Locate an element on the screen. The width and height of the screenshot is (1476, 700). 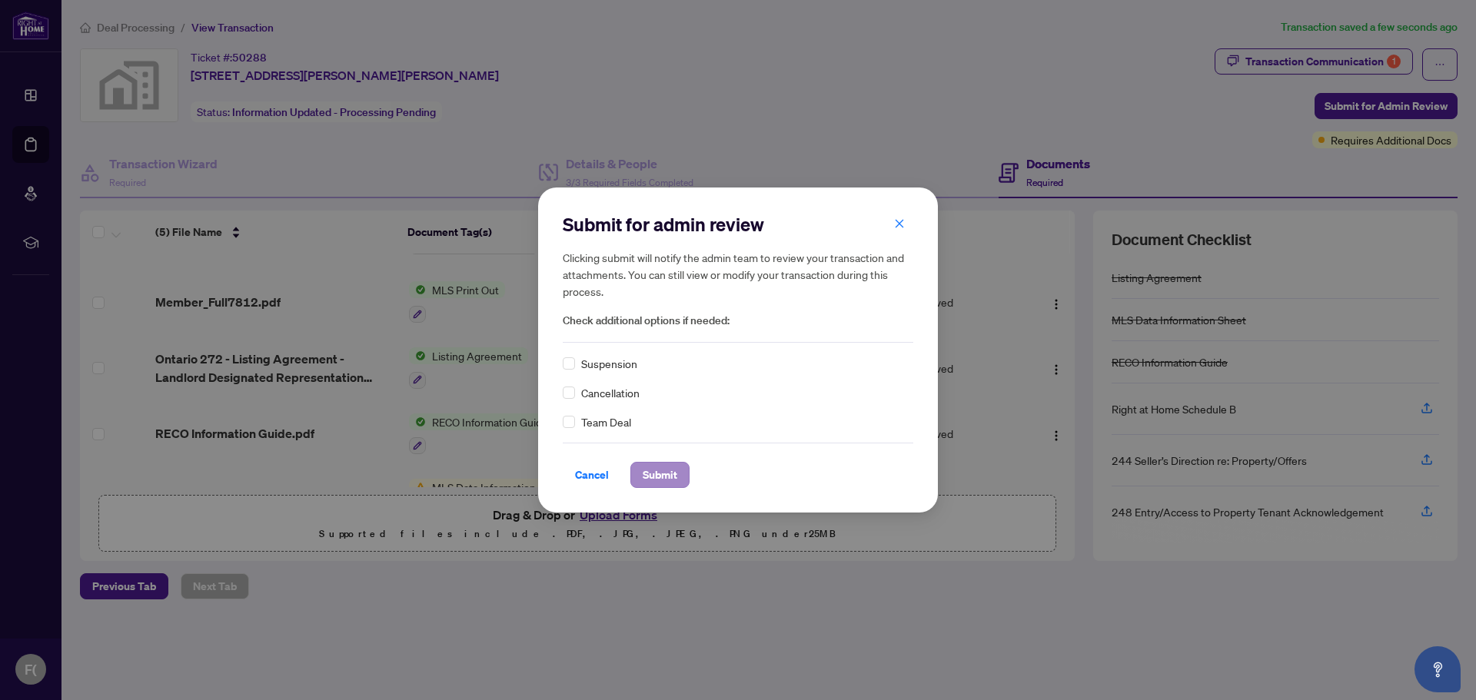
span: close is located at coordinates (900, 224).